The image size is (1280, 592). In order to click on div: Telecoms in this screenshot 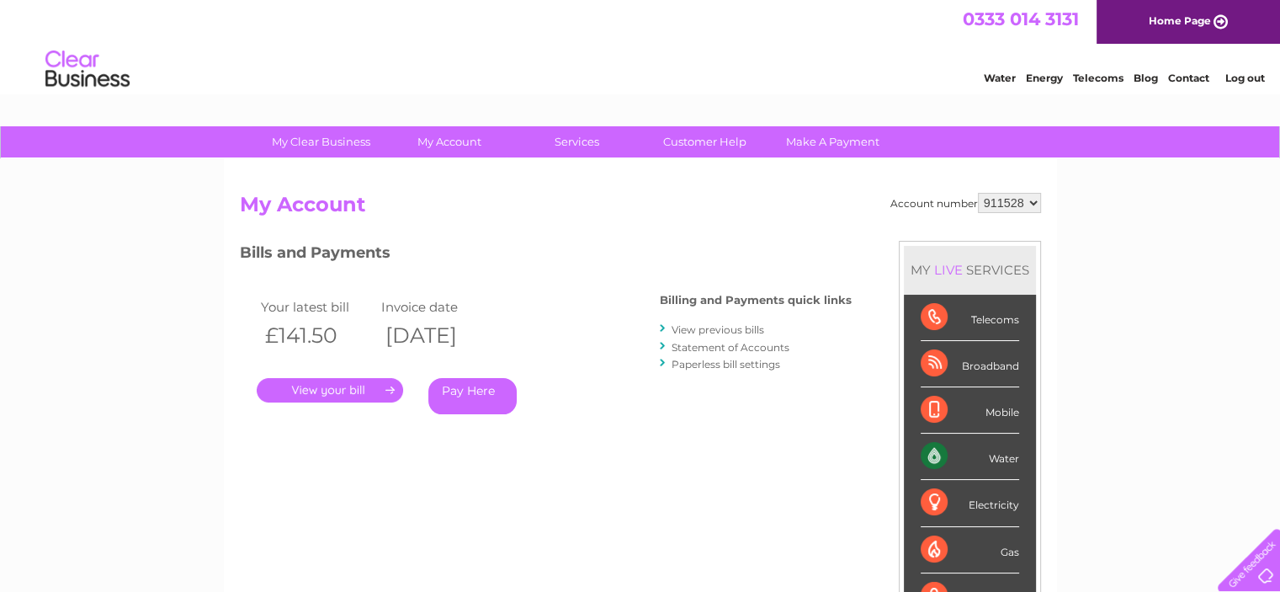, I will do `click(970, 317)`.